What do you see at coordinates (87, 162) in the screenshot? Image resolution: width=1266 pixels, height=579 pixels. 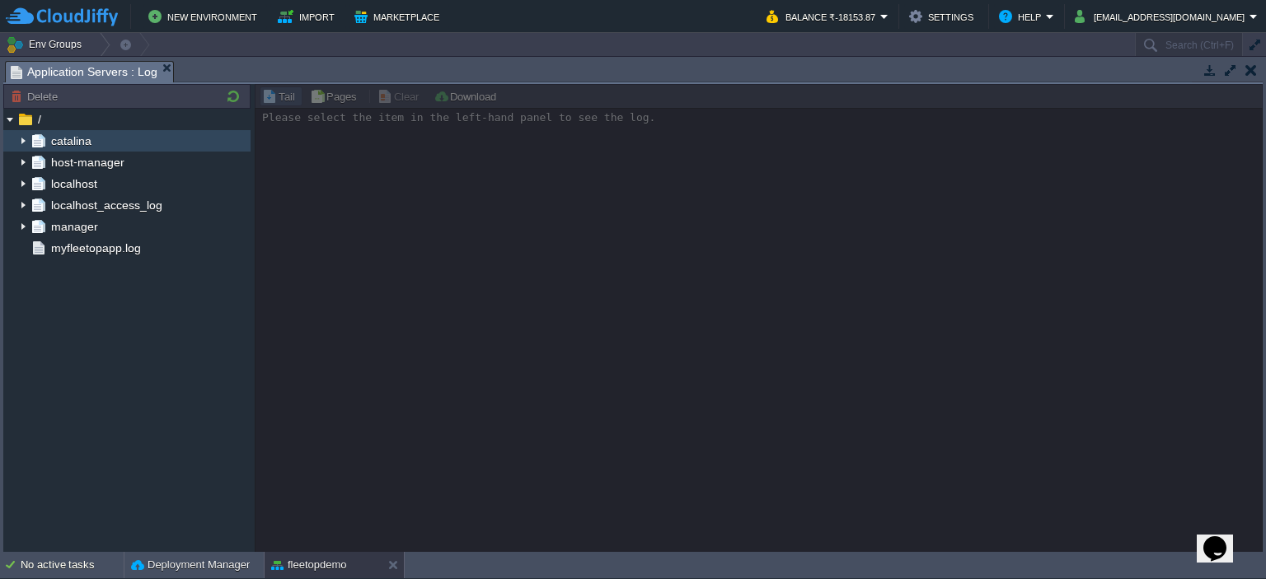 I see `span: host-manager` at bounding box center [87, 162].